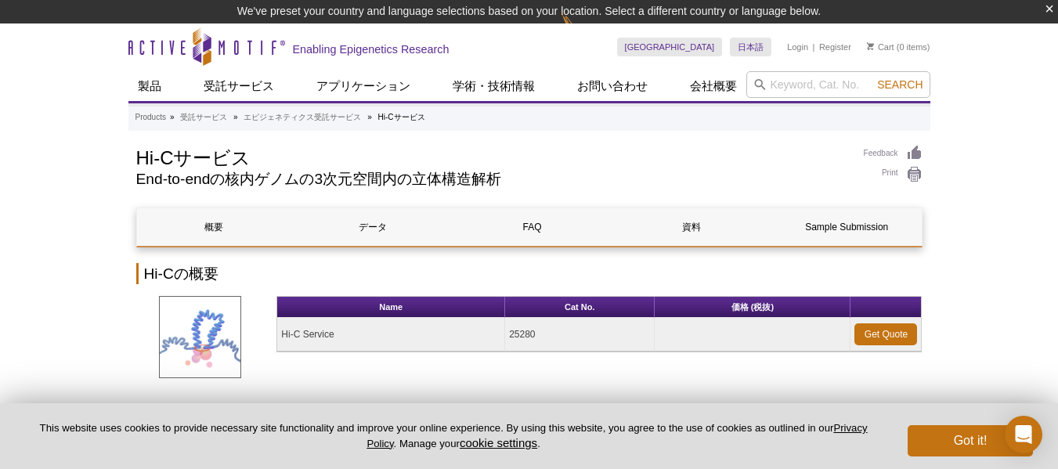 The height and width of the screenshot is (469, 1058). I want to click on button: cookie settings, so click(498, 442).